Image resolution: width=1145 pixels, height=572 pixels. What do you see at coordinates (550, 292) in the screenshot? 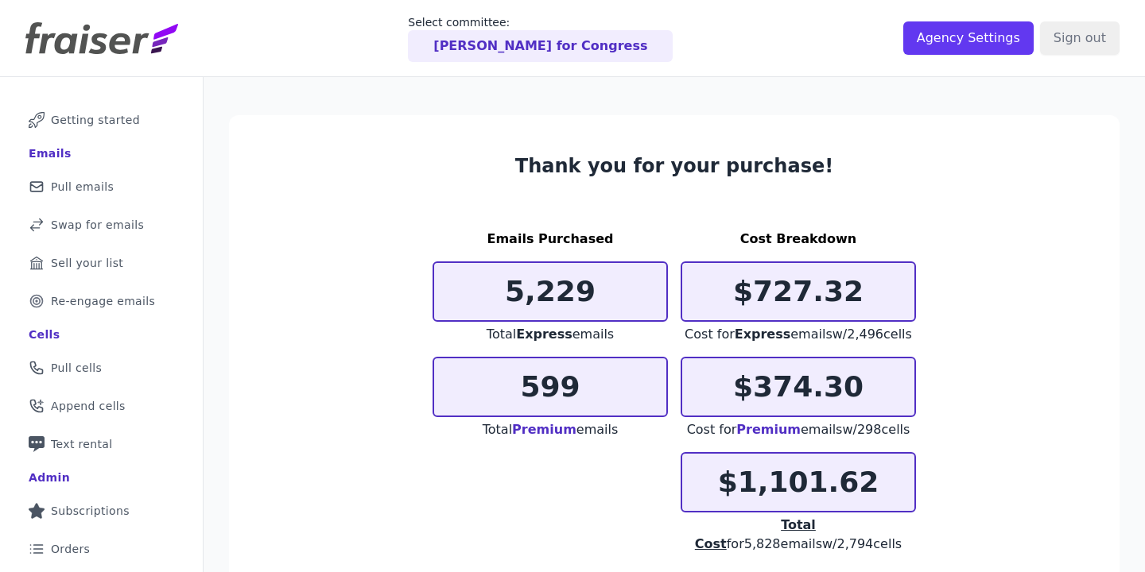
I see `p: 5,229` at bounding box center [550, 292].